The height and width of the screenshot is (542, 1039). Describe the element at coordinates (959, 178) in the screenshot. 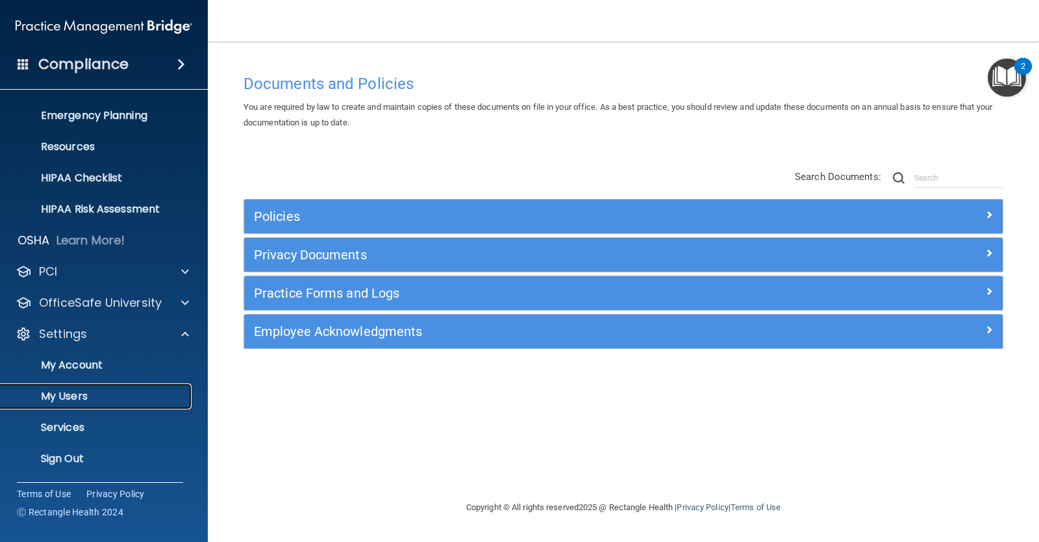

I see `input: Search` at that location.